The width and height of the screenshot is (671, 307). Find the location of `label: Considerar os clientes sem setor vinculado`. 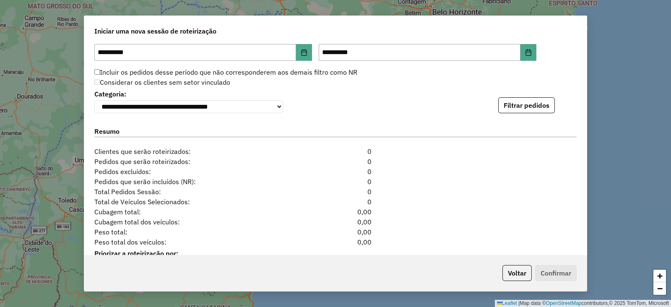

label: Considerar os clientes sem setor vinculado is located at coordinates (162, 82).